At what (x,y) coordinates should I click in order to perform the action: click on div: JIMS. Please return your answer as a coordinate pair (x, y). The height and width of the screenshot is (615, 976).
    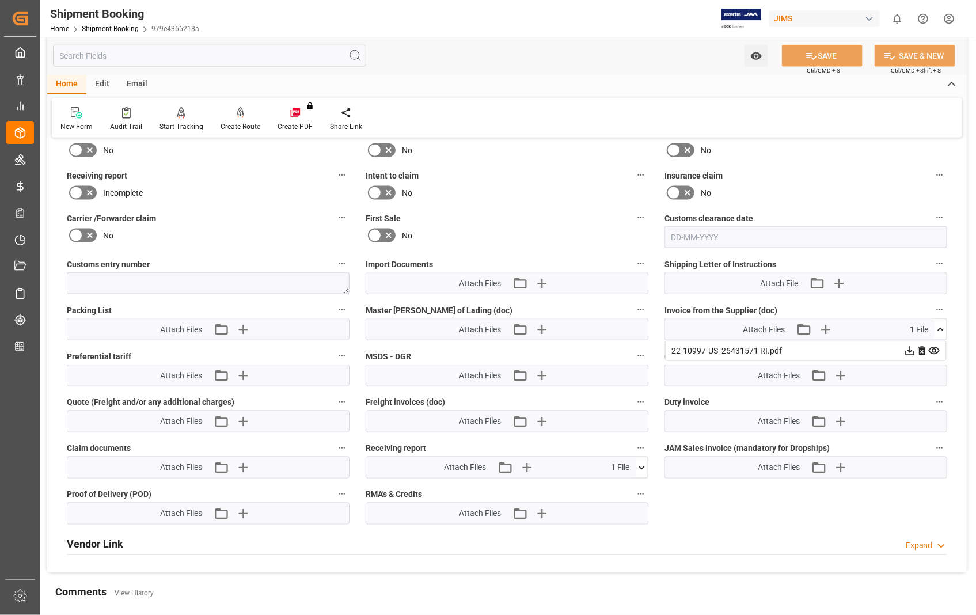
    Looking at the image, I should click on (824, 18).